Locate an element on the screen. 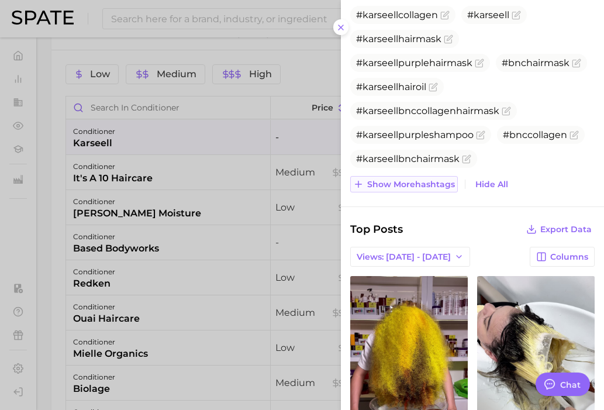 The image size is (604, 410). span: #bnchairmask is located at coordinates (535, 63).